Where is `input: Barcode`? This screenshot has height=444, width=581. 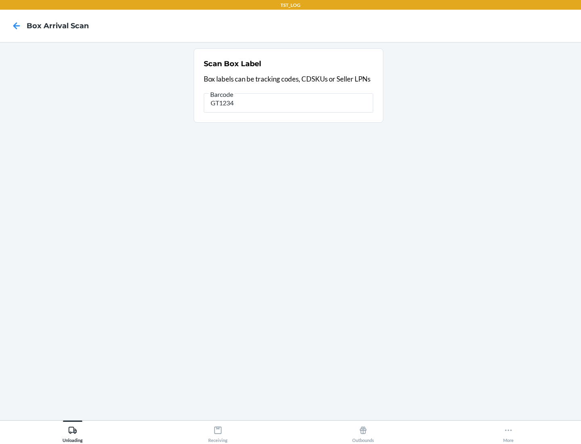
input: Barcode is located at coordinates (289, 103).